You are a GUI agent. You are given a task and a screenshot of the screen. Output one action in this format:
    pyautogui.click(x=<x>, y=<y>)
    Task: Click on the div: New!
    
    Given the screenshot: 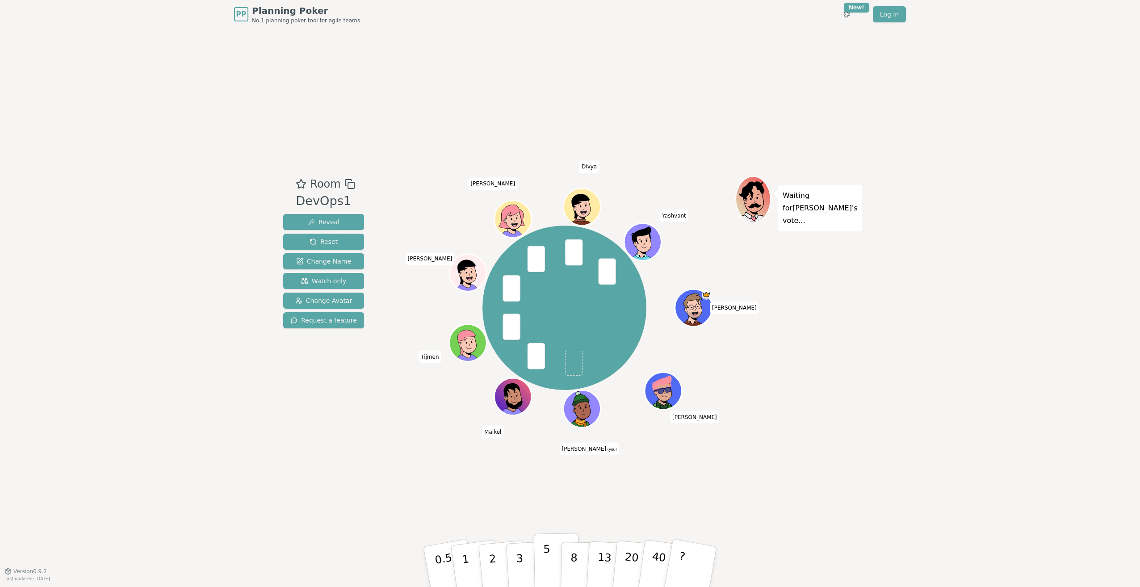 What is the action you would take?
    pyautogui.click(x=857, y=8)
    